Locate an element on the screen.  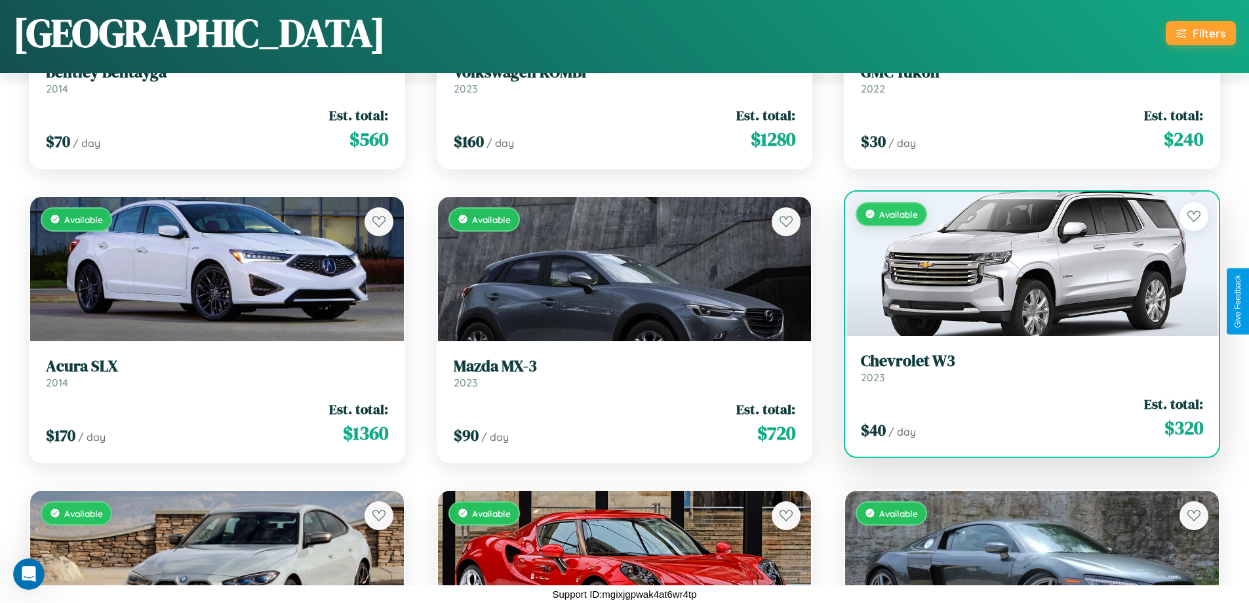
div: Give Feedback is located at coordinates (1238, 301).